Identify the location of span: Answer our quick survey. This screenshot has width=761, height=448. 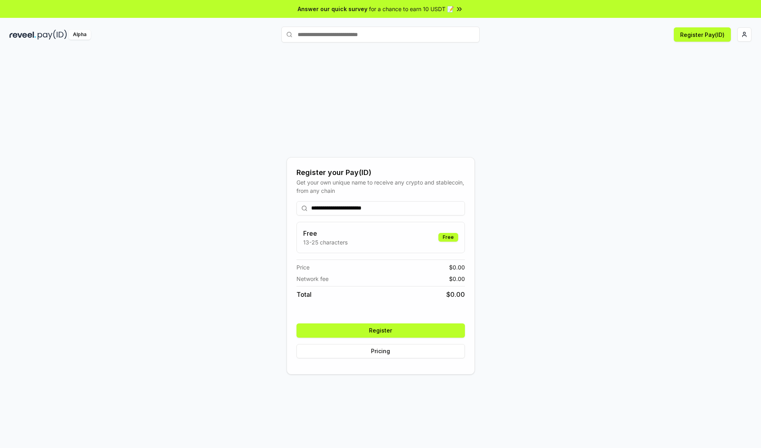
(333, 9).